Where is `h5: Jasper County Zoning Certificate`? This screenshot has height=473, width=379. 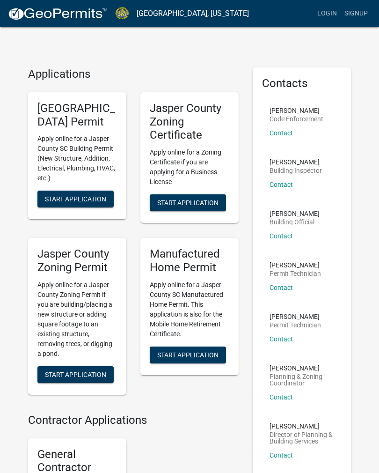 h5: Jasper County Zoning Certificate is located at coordinates (190, 122).